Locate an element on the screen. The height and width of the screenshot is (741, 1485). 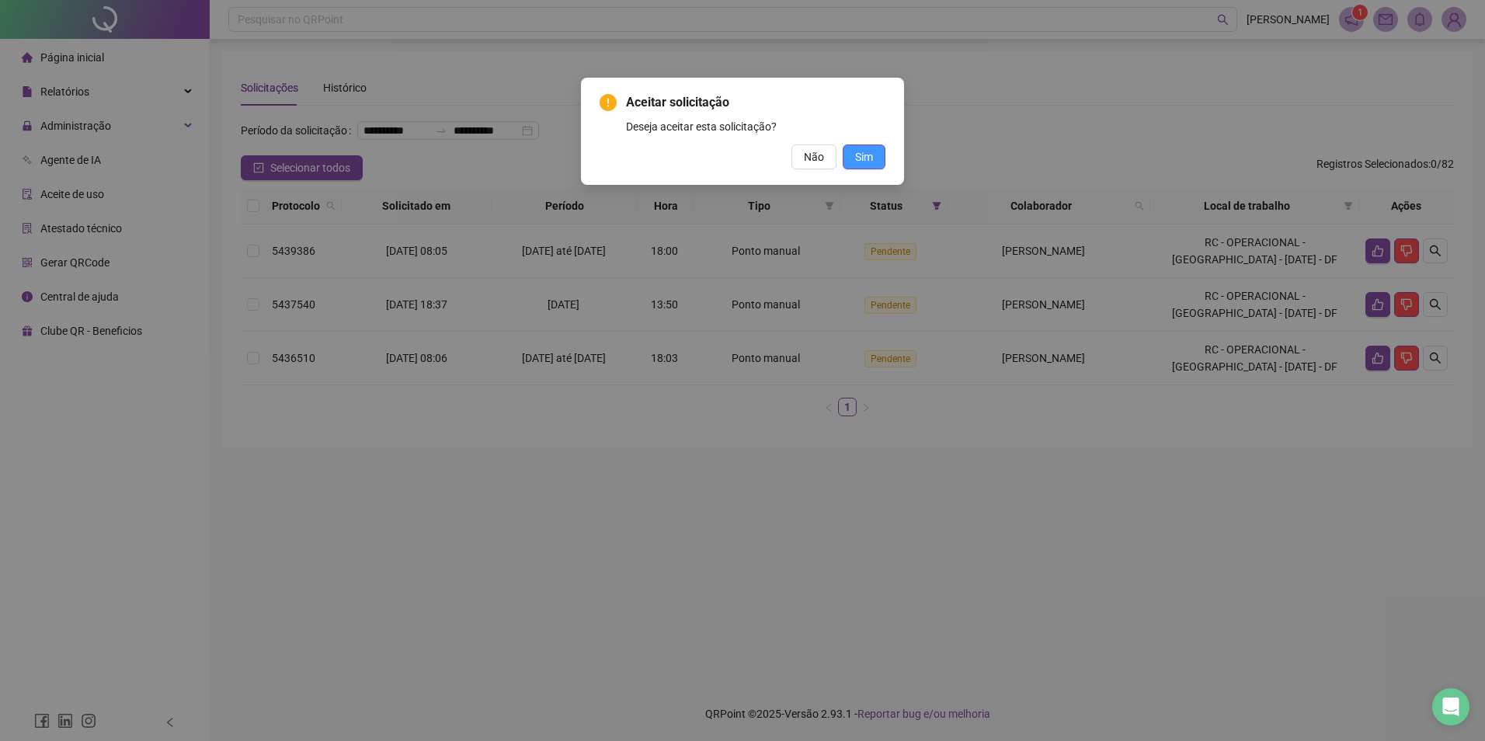
span: exclamation-circle is located at coordinates (608, 103).